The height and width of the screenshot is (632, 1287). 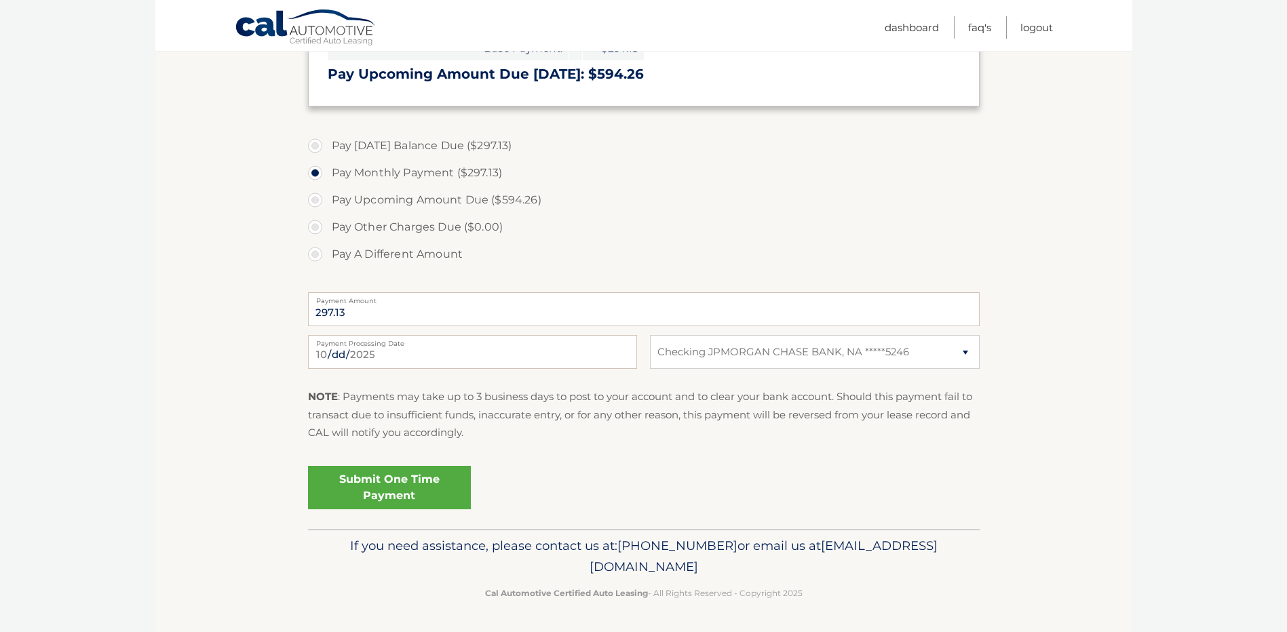 I want to click on a: Logout, so click(x=1036, y=27).